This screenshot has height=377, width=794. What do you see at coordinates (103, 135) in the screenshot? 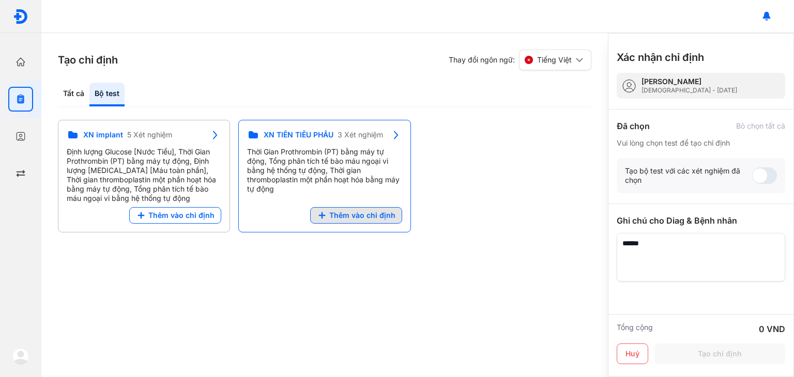
I see `span: XN implant` at bounding box center [103, 135].